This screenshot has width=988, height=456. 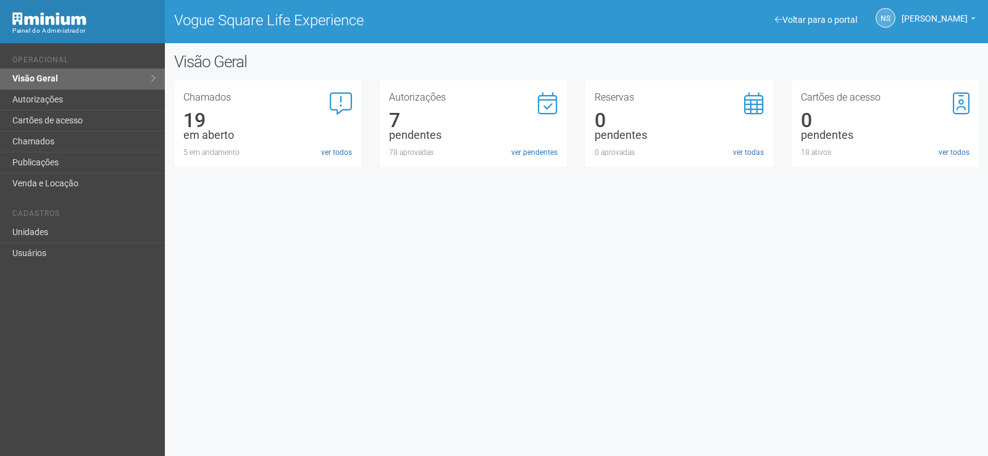 What do you see at coordinates (934, 12) in the screenshot?
I see `span: Nicolle Silva` at bounding box center [934, 12].